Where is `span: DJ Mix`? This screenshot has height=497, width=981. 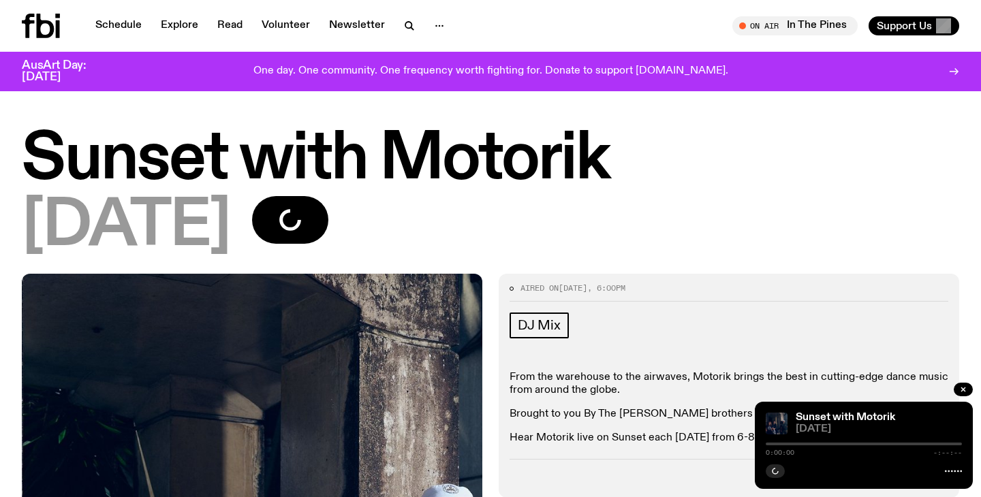
span: DJ Mix is located at coordinates (539, 326).